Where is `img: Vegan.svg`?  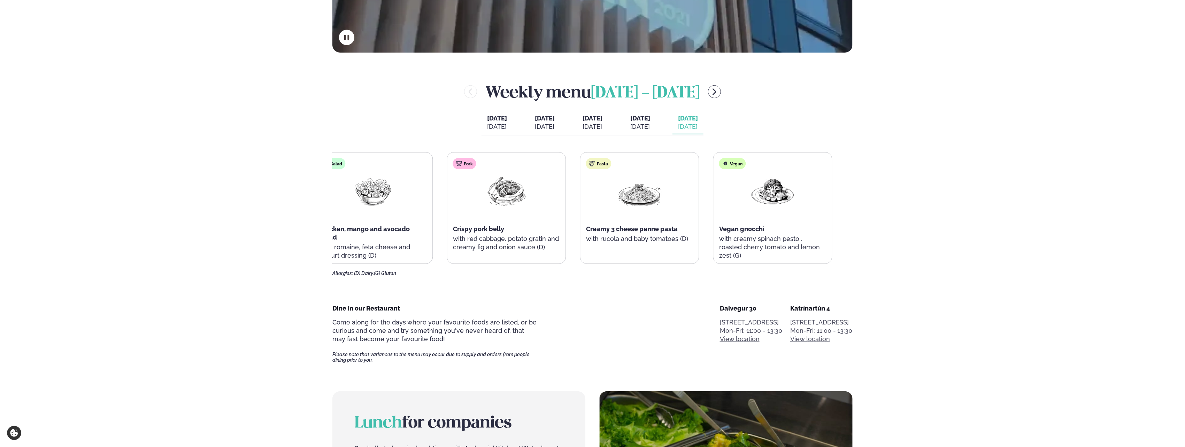
img: Vegan.svg is located at coordinates (725, 164).